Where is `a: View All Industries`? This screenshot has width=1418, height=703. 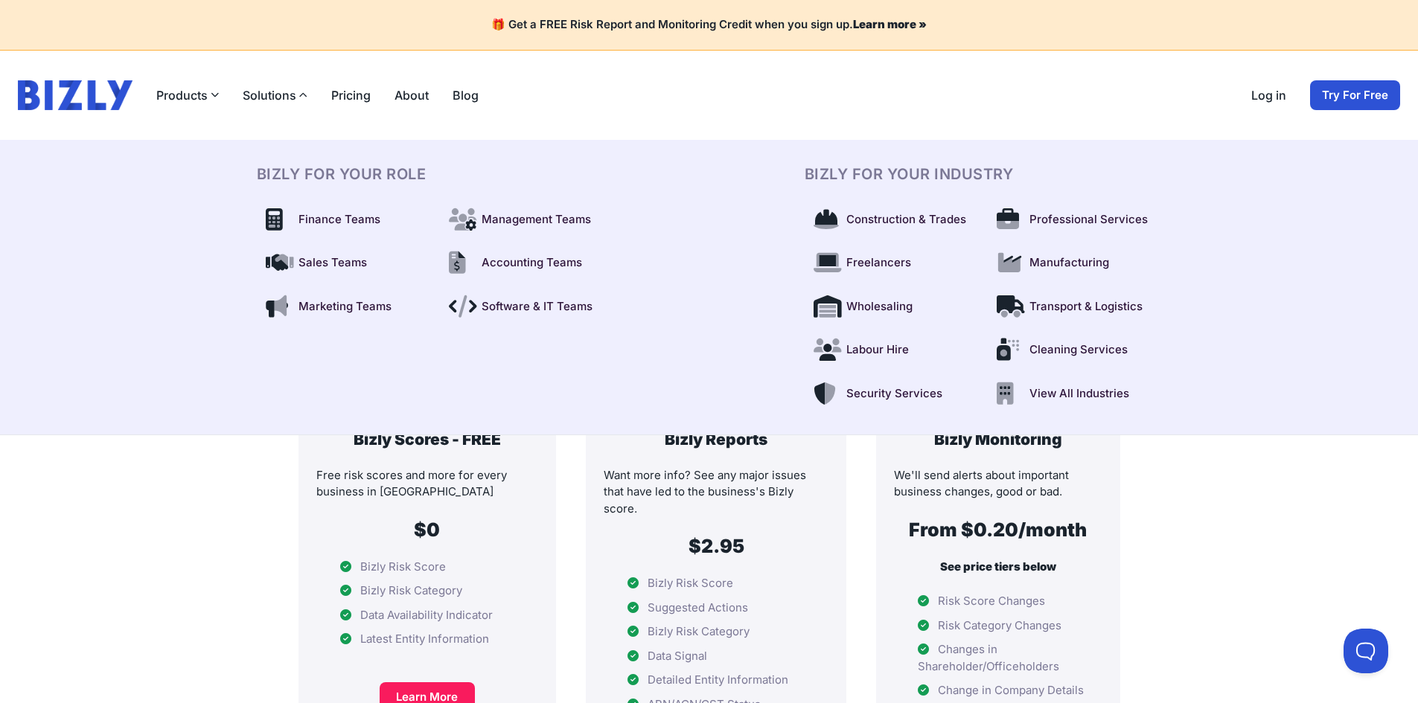 a: View All Industries is located at coordinates (1075, 394).